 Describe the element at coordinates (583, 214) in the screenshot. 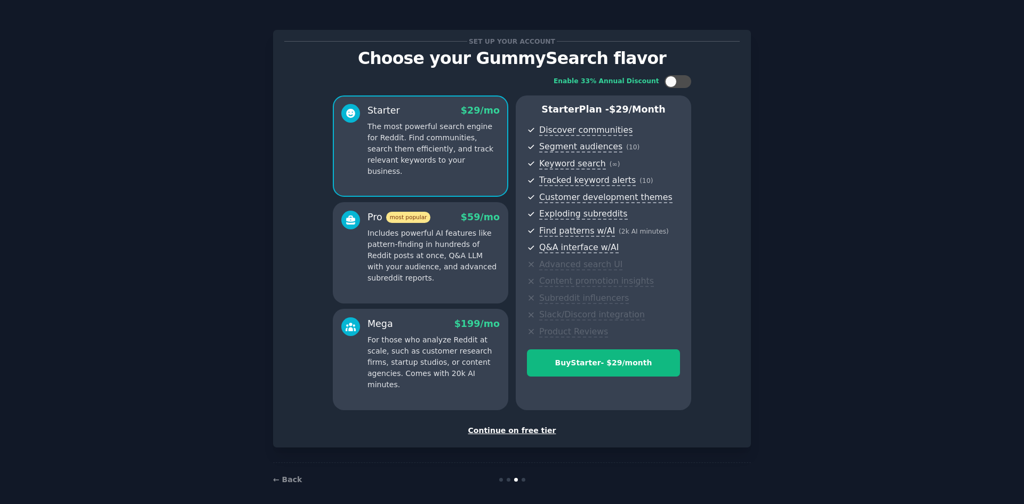

I see `span: Exploding subreddits` at that location.